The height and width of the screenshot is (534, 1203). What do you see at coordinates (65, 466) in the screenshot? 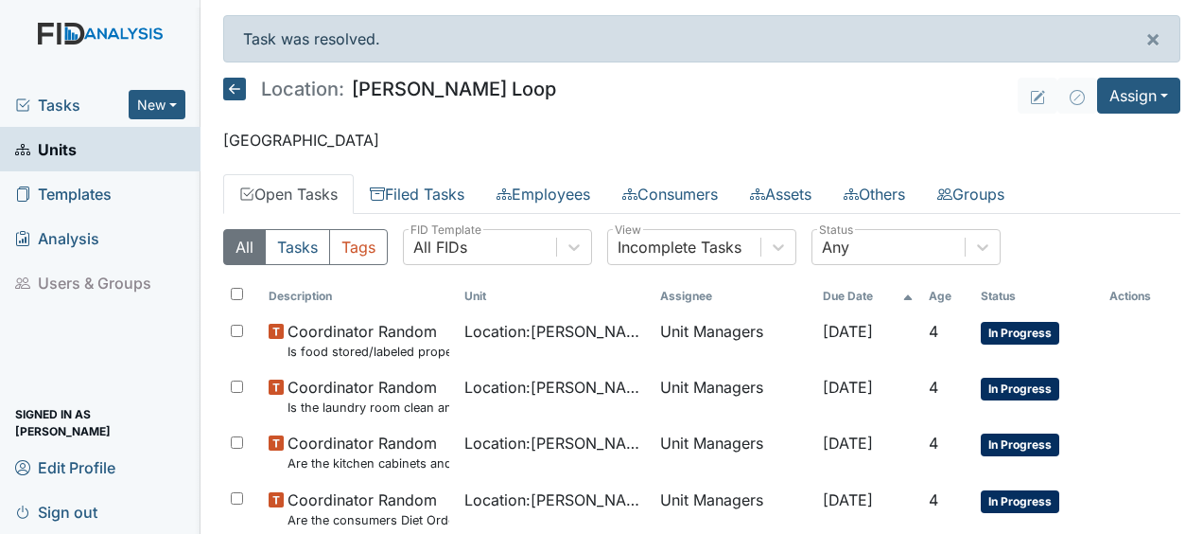
I see `span: Edit Profile` at bounding box center [65, 466].